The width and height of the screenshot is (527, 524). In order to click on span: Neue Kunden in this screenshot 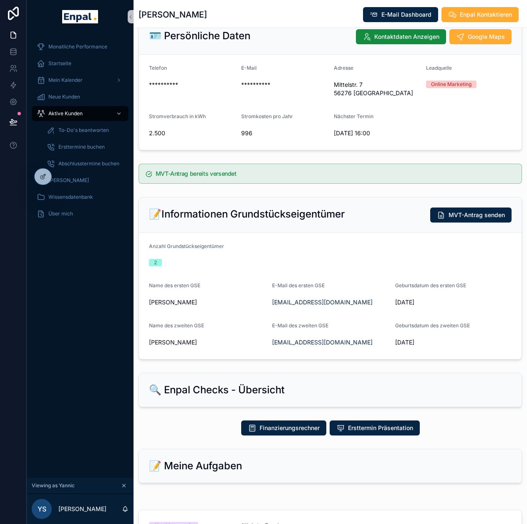, I will do `click(64, 97)`.